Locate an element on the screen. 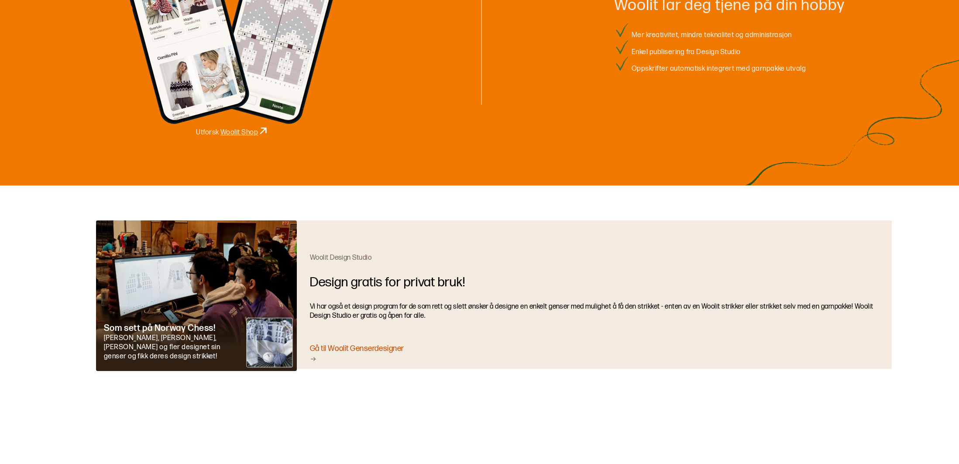 The image size is (959, 464). img: Pil is located at coordinates (263, 131).